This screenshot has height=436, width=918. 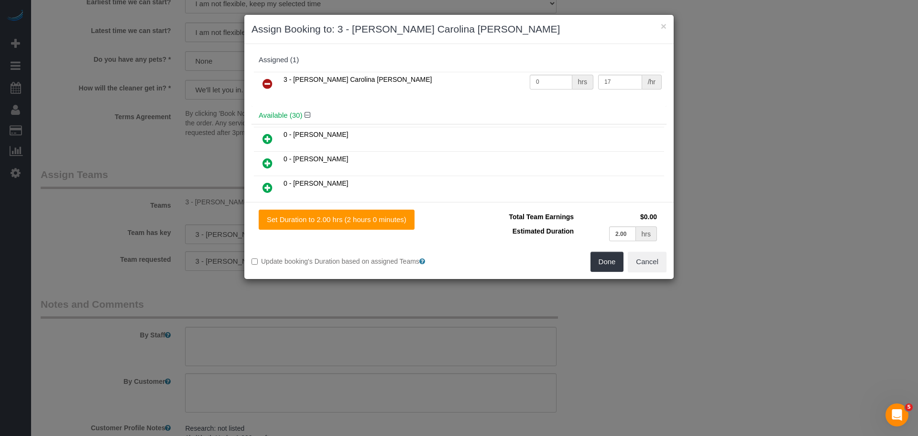 I want to click on button: Done, so click(x=608, y=262).